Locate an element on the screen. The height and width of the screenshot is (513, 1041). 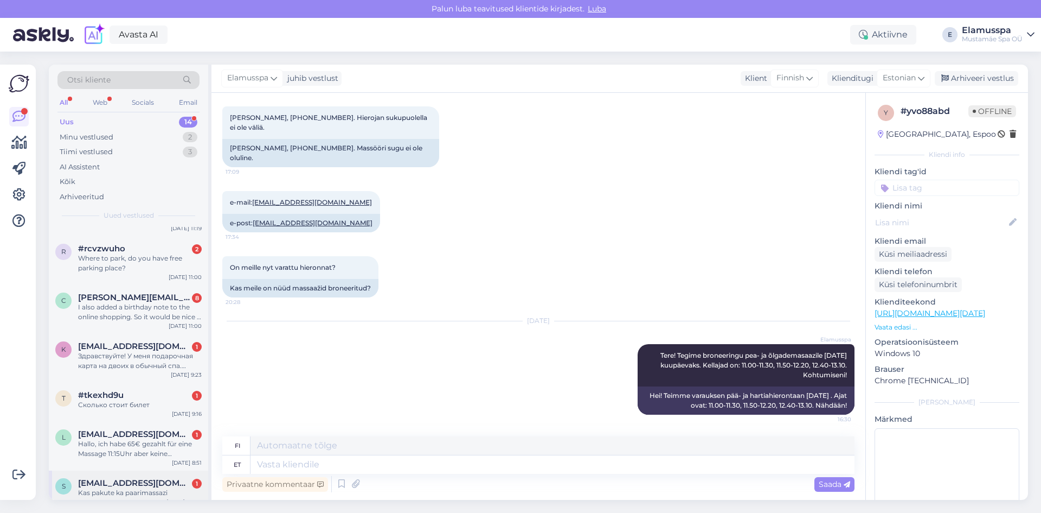
div: Здравствуйте! У меня подарочная карта на двоих в обычный спа. Можно ди на месте поменять на 21+? is located at coordinates (140, 361).